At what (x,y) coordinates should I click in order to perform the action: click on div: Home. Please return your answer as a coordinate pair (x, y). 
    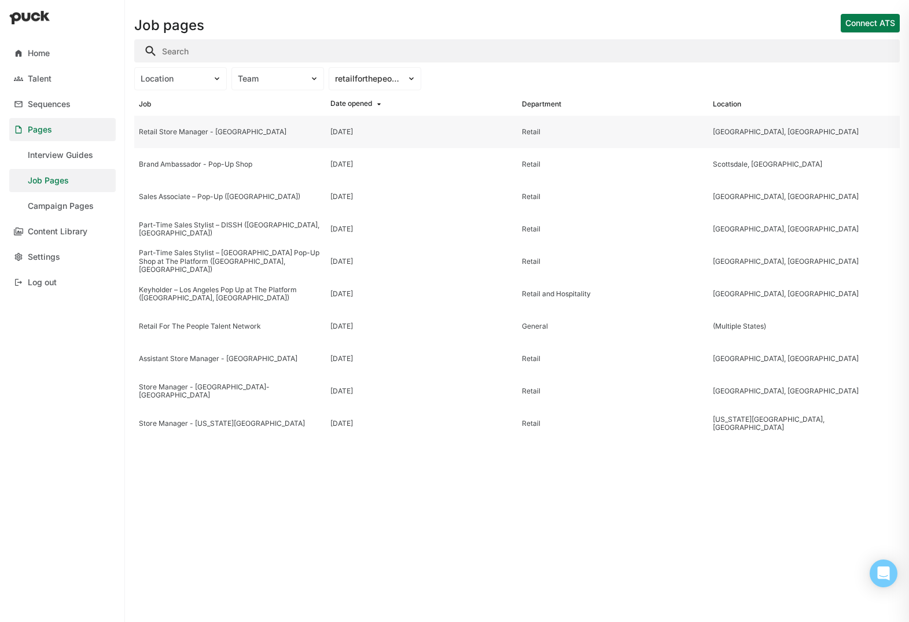
    Looking at the image, I should click on (39, 53).